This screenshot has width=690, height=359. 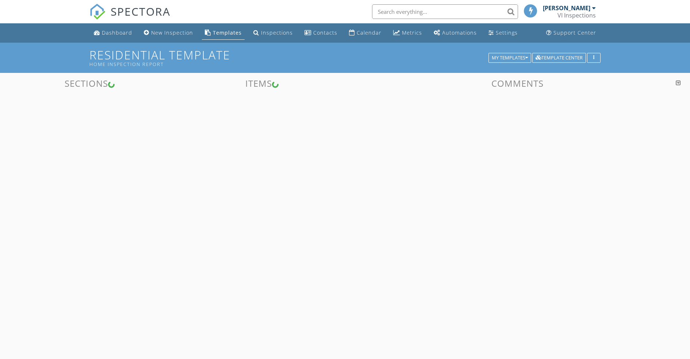 What do you see at coordinates (325, 32) in the screenshot?
I see `div: Contacts` at bounding box center [325, 32].